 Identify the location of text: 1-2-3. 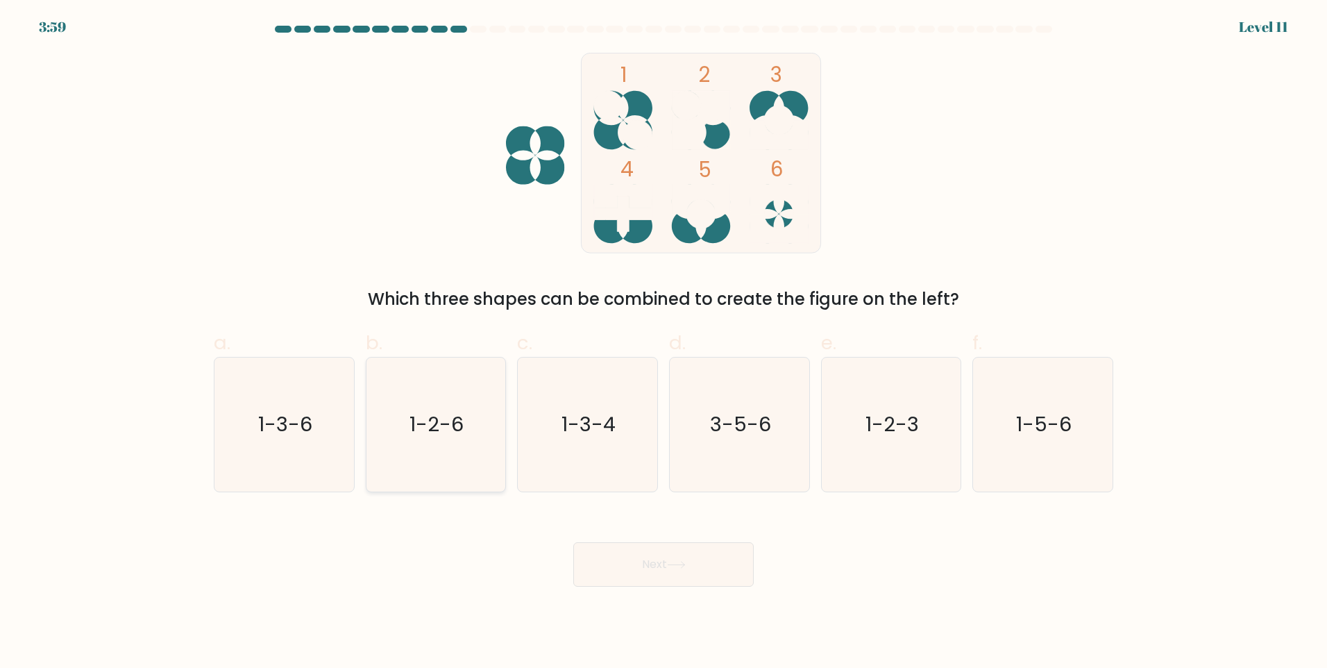
(892, 424).